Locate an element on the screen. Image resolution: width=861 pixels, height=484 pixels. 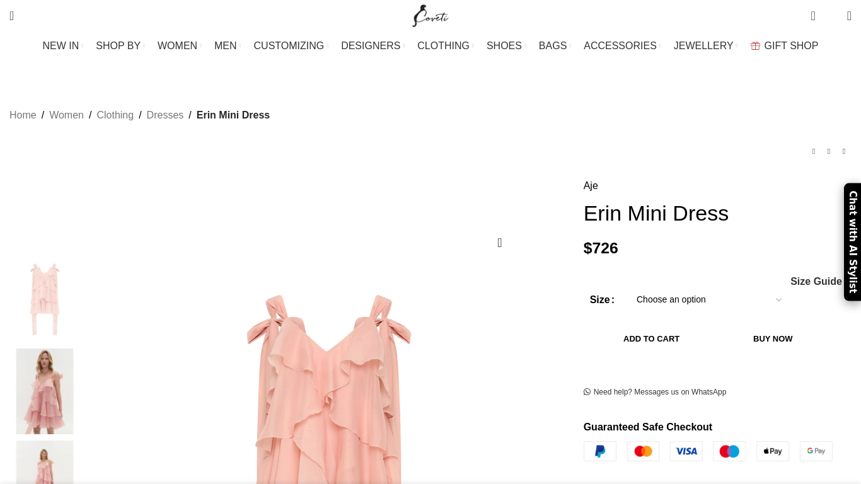
nav: Breadcrumb is located at coordinates (139, 115).